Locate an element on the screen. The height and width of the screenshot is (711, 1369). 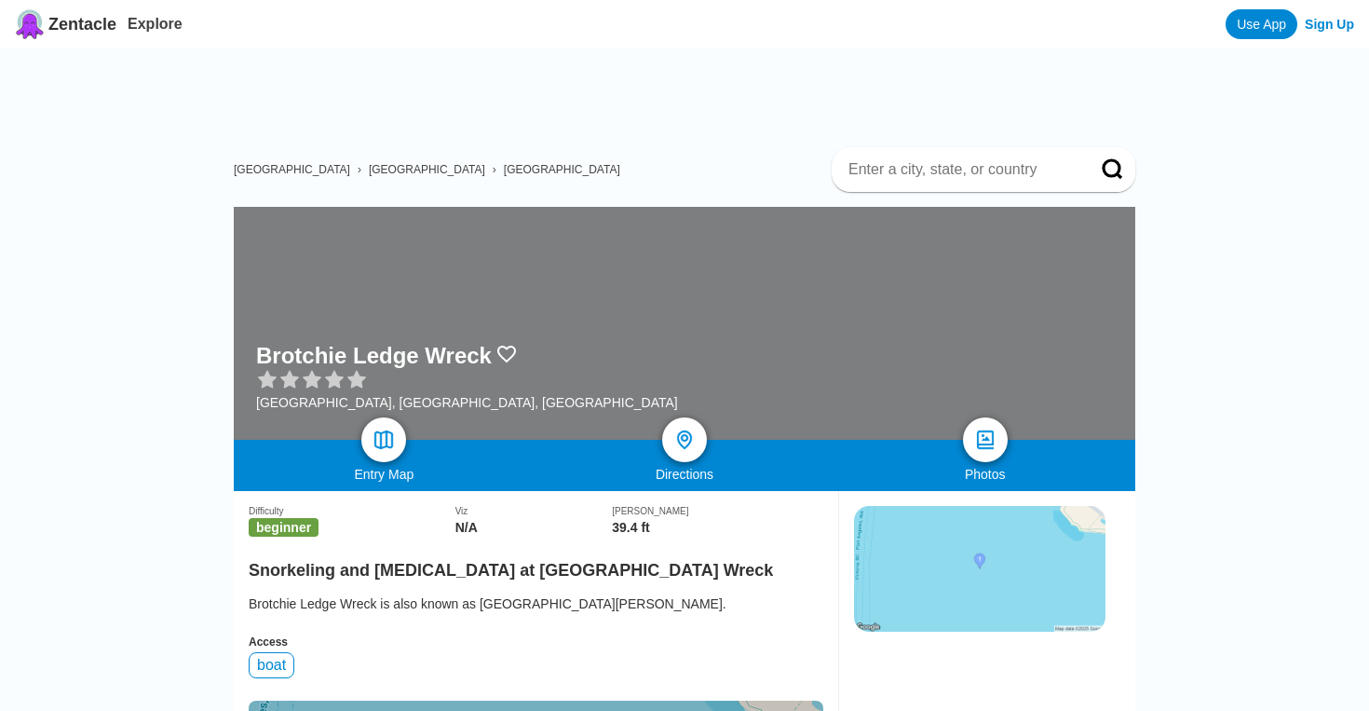
span: Zentacle is located at coordinates (82, 24).